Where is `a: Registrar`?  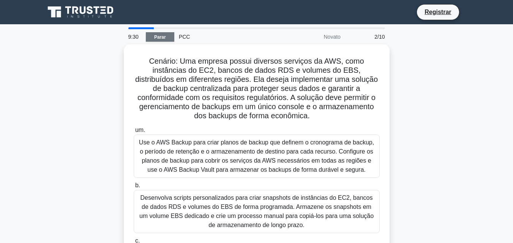 a: Registrar is located at coordinates (437, 12).